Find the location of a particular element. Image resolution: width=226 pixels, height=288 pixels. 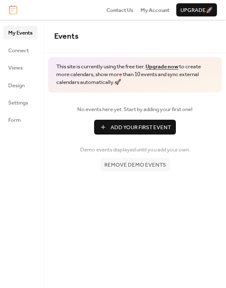

span: Views is located at coordinates (15, 68).